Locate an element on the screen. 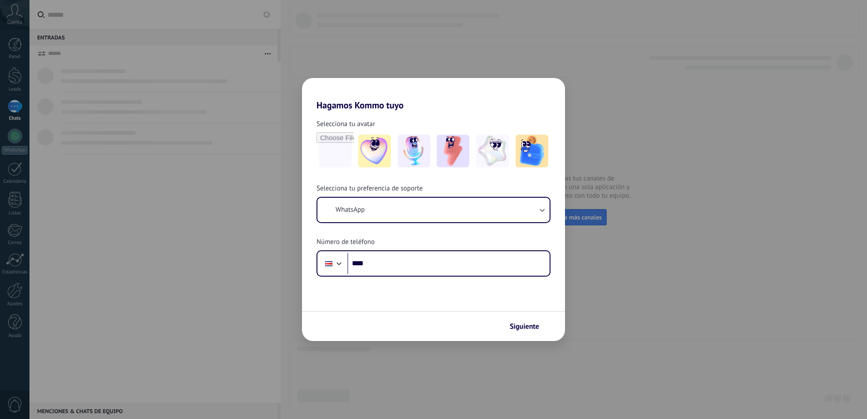  button: WhatsApp is located at coordinates (433, 210).